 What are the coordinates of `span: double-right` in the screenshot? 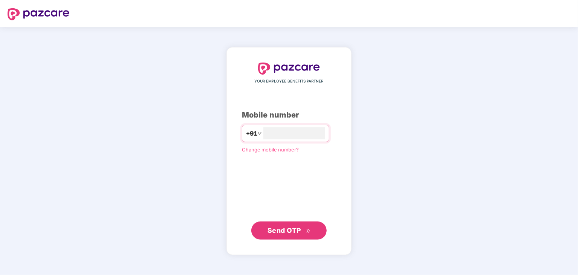 It's located at (308, 231).